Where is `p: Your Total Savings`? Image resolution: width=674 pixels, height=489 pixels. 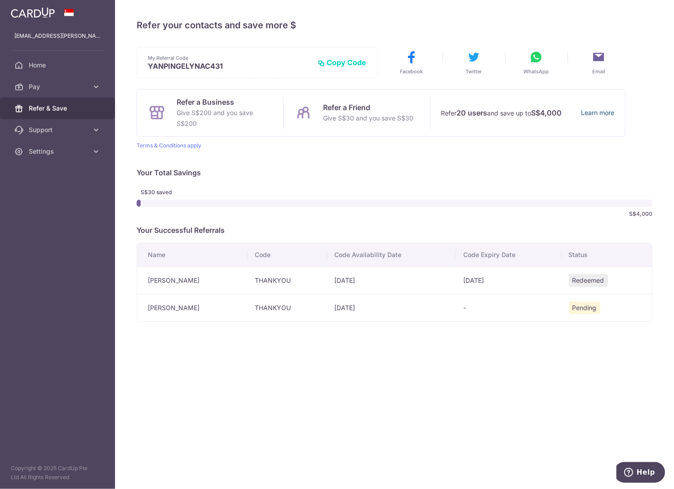 p: Your Total Savings is located at coordinates (394, 173).